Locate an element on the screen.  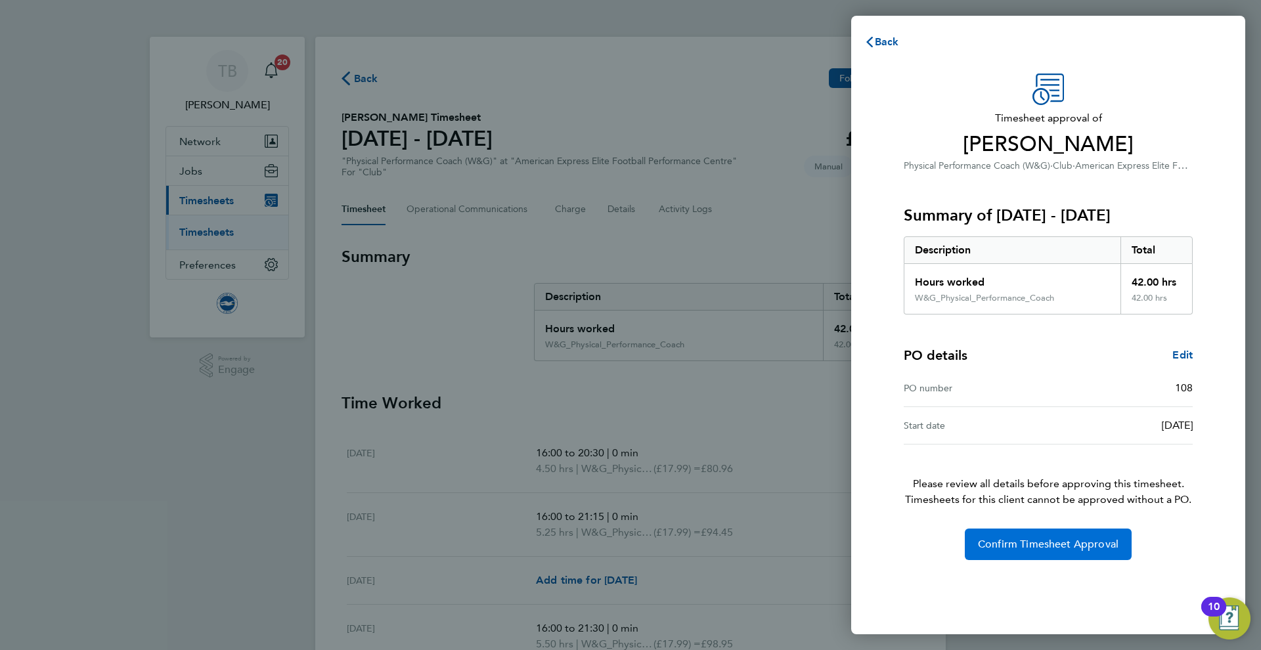
div: Hours worked is located at coordinates (1012, 278).